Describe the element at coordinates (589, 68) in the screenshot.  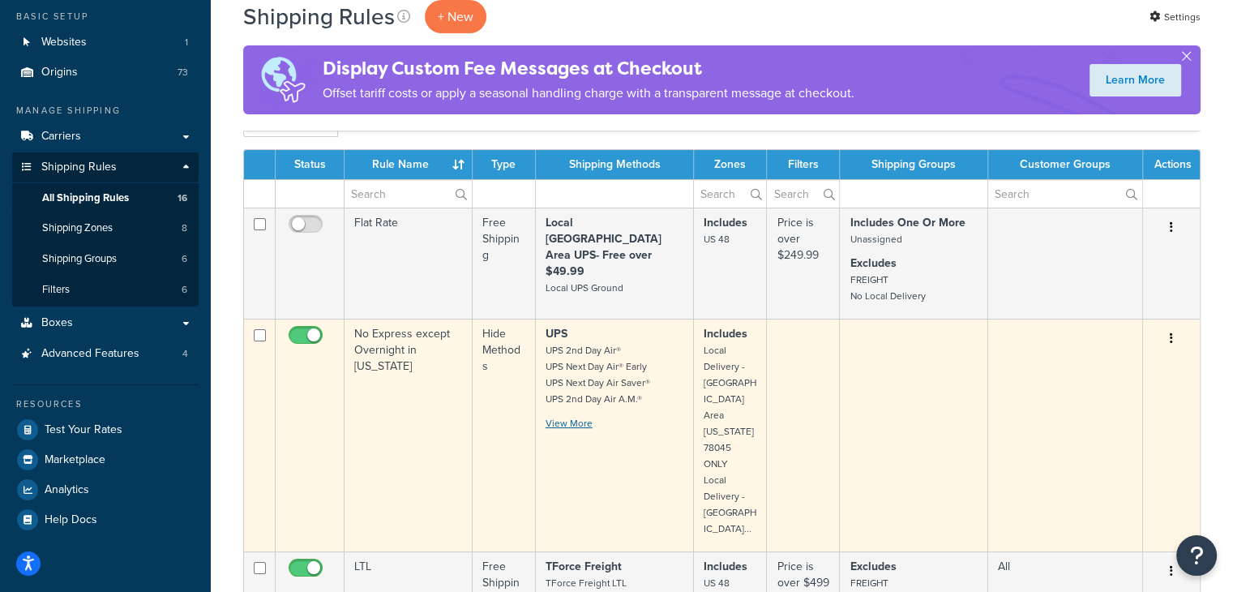
I see `h4: Display Custom Fee Messages at Checkout` at that location.